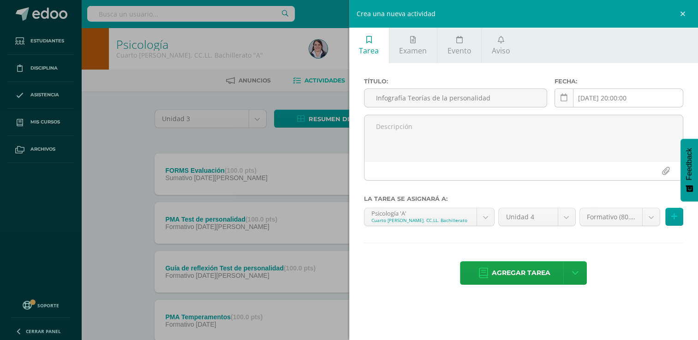 The image size is (698, 340). Describe the element at coordinates (413, 45) in the screenshot. I see `a: Examen` at that location.